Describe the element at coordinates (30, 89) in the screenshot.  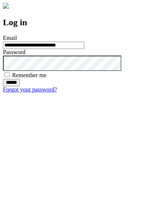
I see `a: Forgot your password?` at that location.